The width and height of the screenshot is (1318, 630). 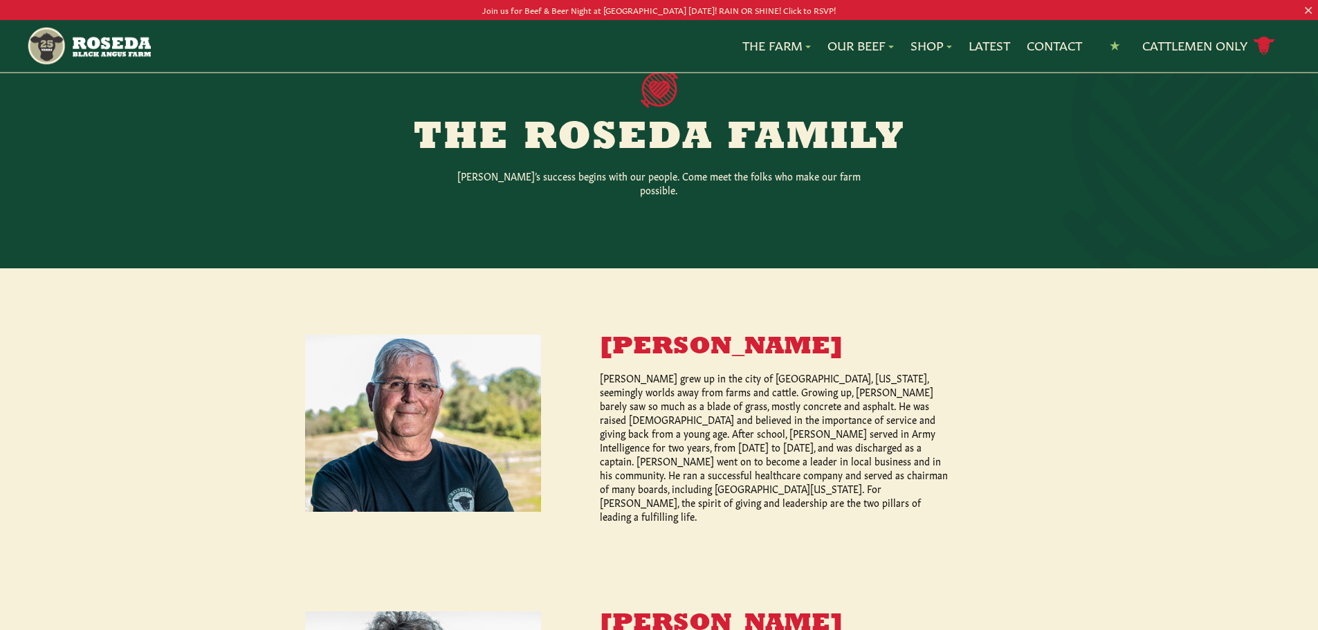 What do you see at coordinates (931, 46) in the screenshot?
I see `a: Shop` at bounding box center [931, 46].